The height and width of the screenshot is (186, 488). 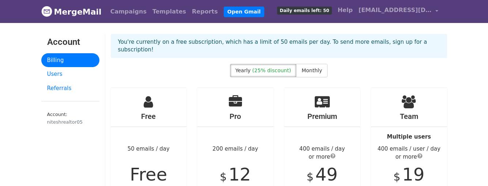 What do you see at coordinates (149, 117) in the screenshot?
I see `h4: Free` at bounding box center [149, 117].